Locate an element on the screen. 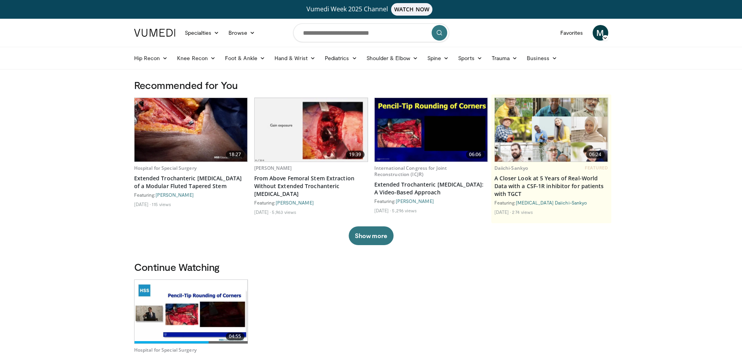  span: 04:55 is located at coordinates (235, 336).